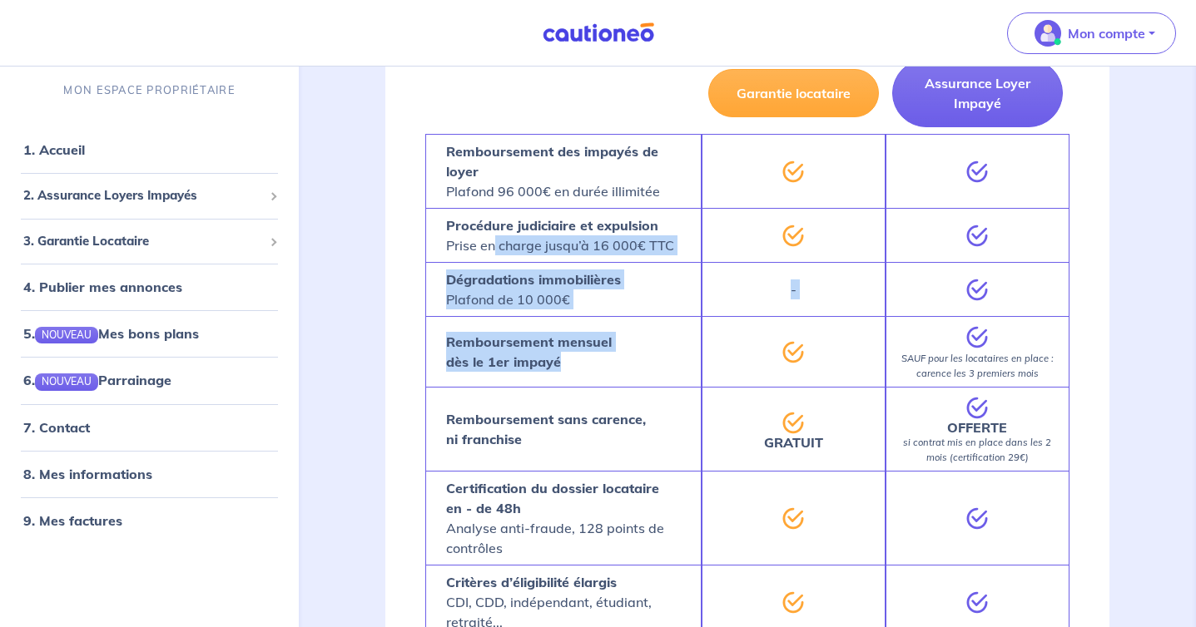 This screenshot has width=1196, height=627. What do you see at coordinates (57, 428) in the screenshot?
I see `a: 7. Contact` at bounding box center [57, 428].